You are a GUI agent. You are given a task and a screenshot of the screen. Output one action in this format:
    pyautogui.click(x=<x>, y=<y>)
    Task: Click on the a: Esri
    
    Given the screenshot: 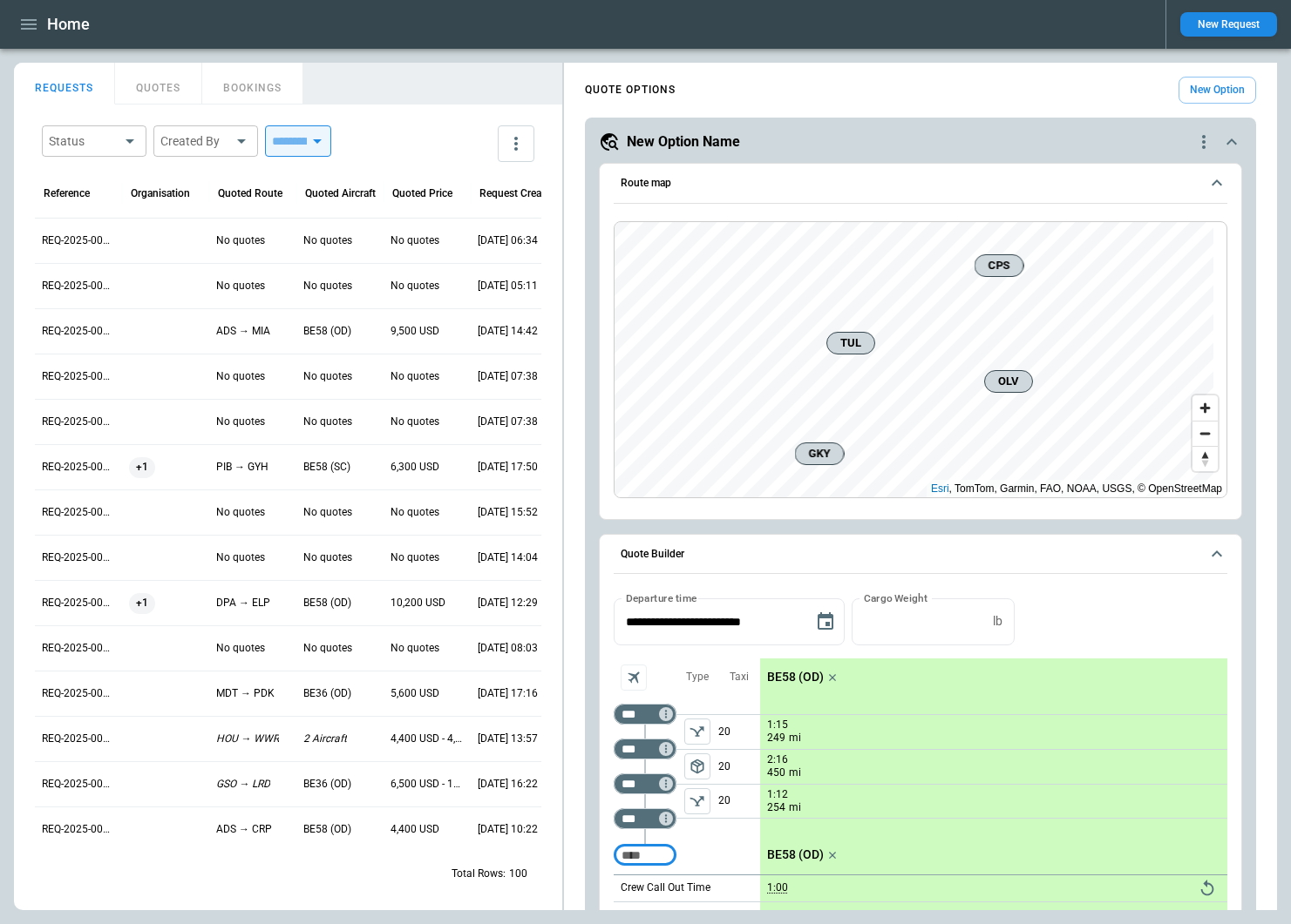 What is the action you would take?
    pyautogui.click(x=940, y=489)
    